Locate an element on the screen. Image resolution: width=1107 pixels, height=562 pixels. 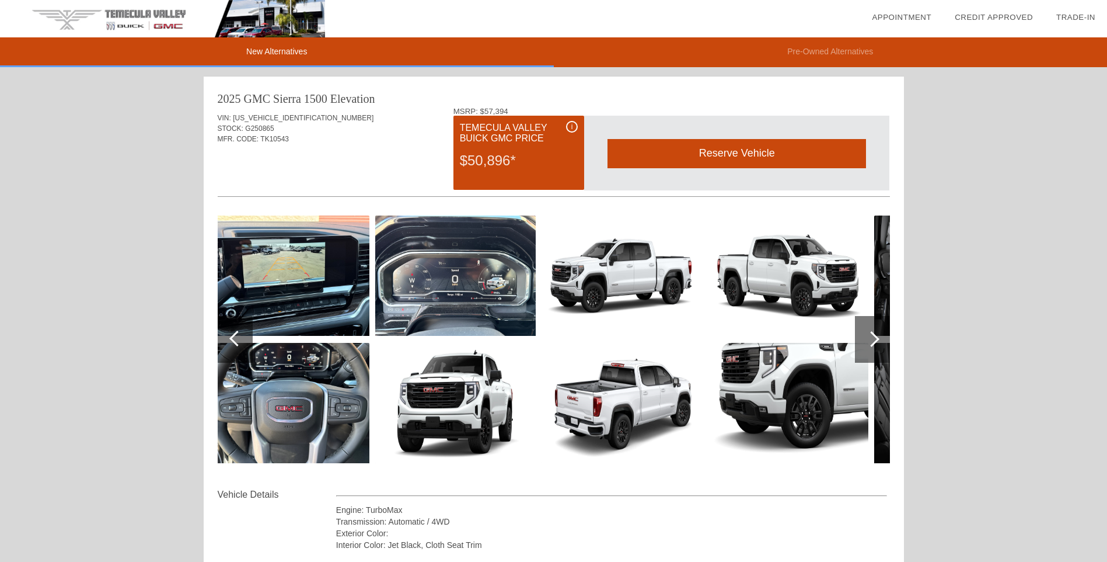
div: Engine: TurboMax is located at coordinates (612, 510).